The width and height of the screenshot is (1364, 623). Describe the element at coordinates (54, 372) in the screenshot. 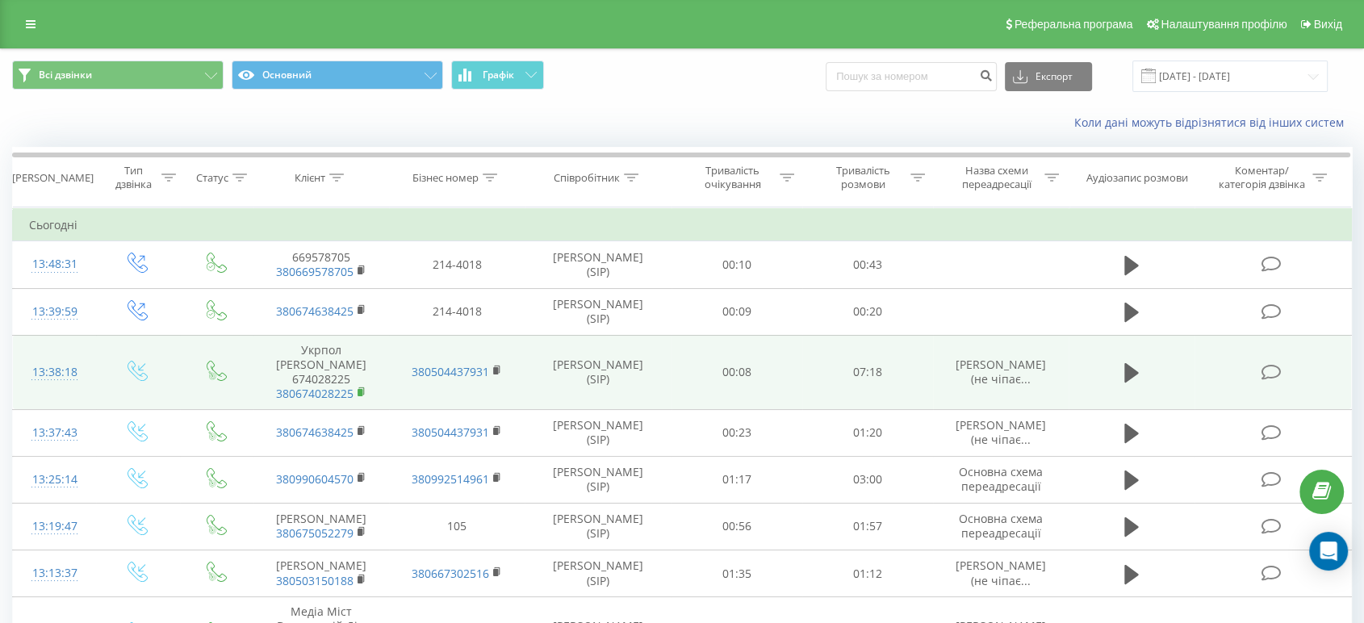

I see `div: 13:38:18` at that location.